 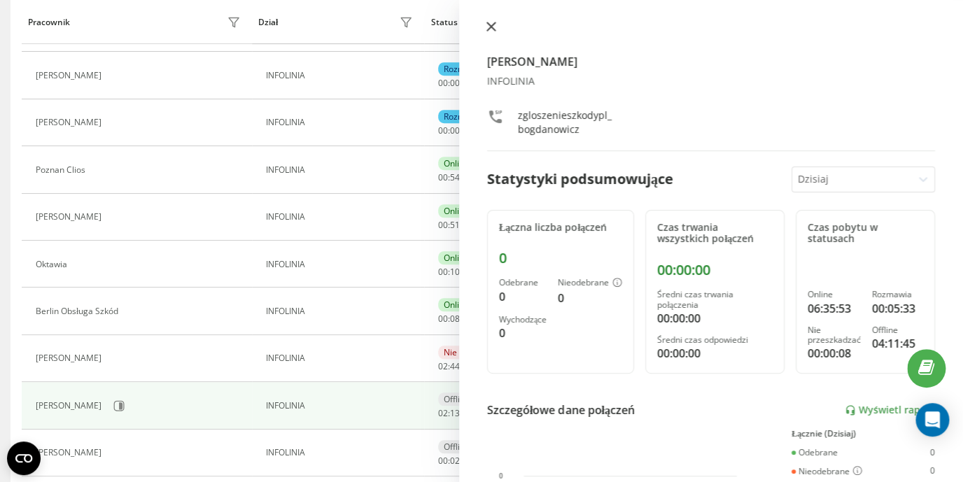 What do you see at coordinates (932, 420) in the screenshot?
I see `div: Open Intercom Messenger` at bounding box center [932, 420].